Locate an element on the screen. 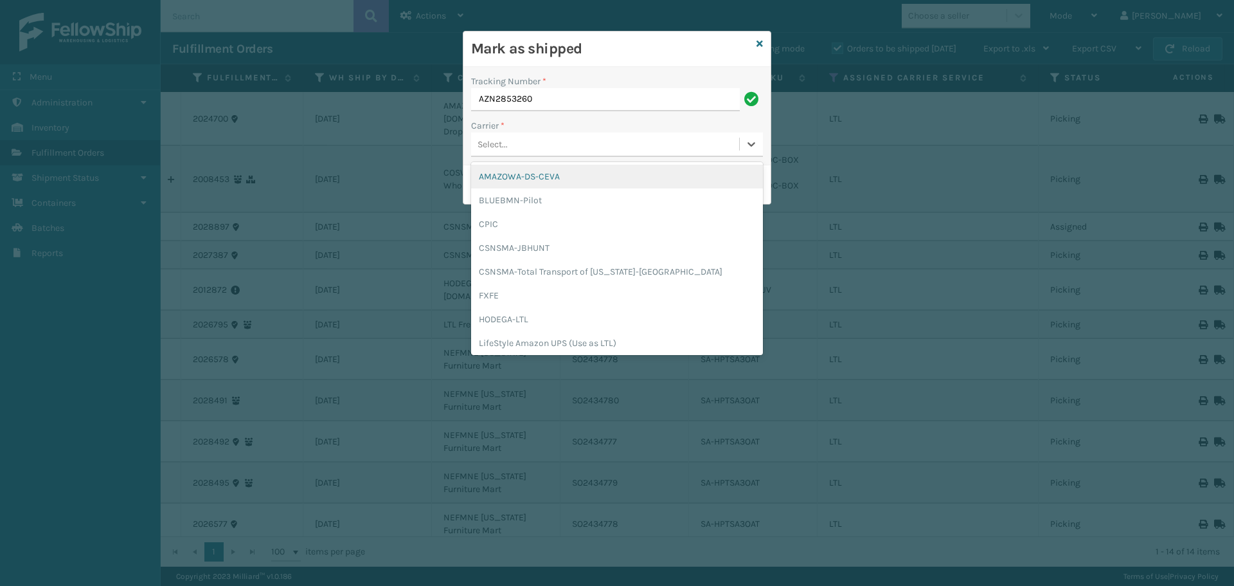 Image resolution: width=1234 pixels, height=586 pixels. div: HODEGA-LTL is located at coordinates (617, 319).